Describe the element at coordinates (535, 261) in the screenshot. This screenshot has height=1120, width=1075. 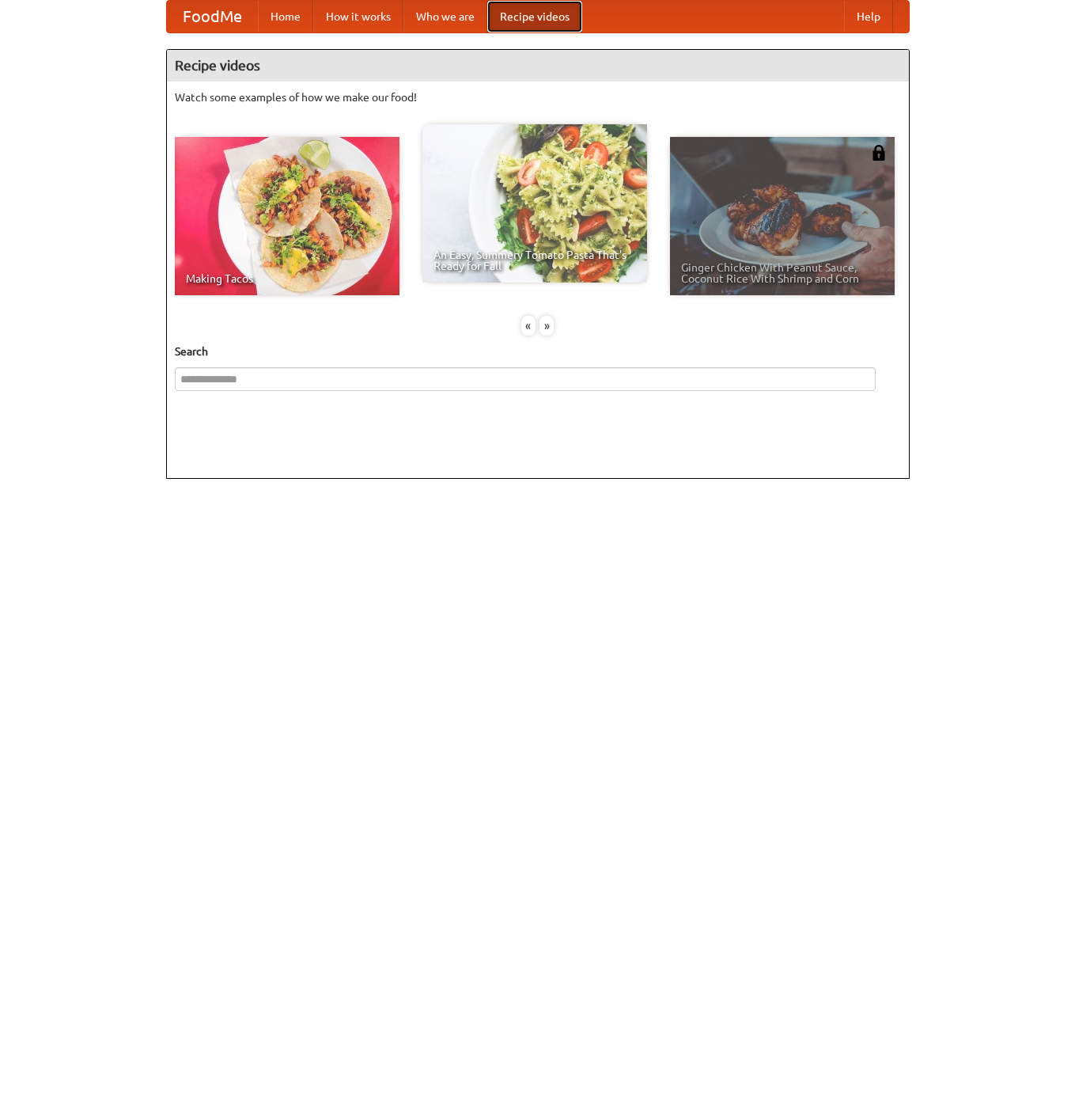
I see `span: An Easy, Summery Tomato Pasta That's Ready for Fall` at that location.